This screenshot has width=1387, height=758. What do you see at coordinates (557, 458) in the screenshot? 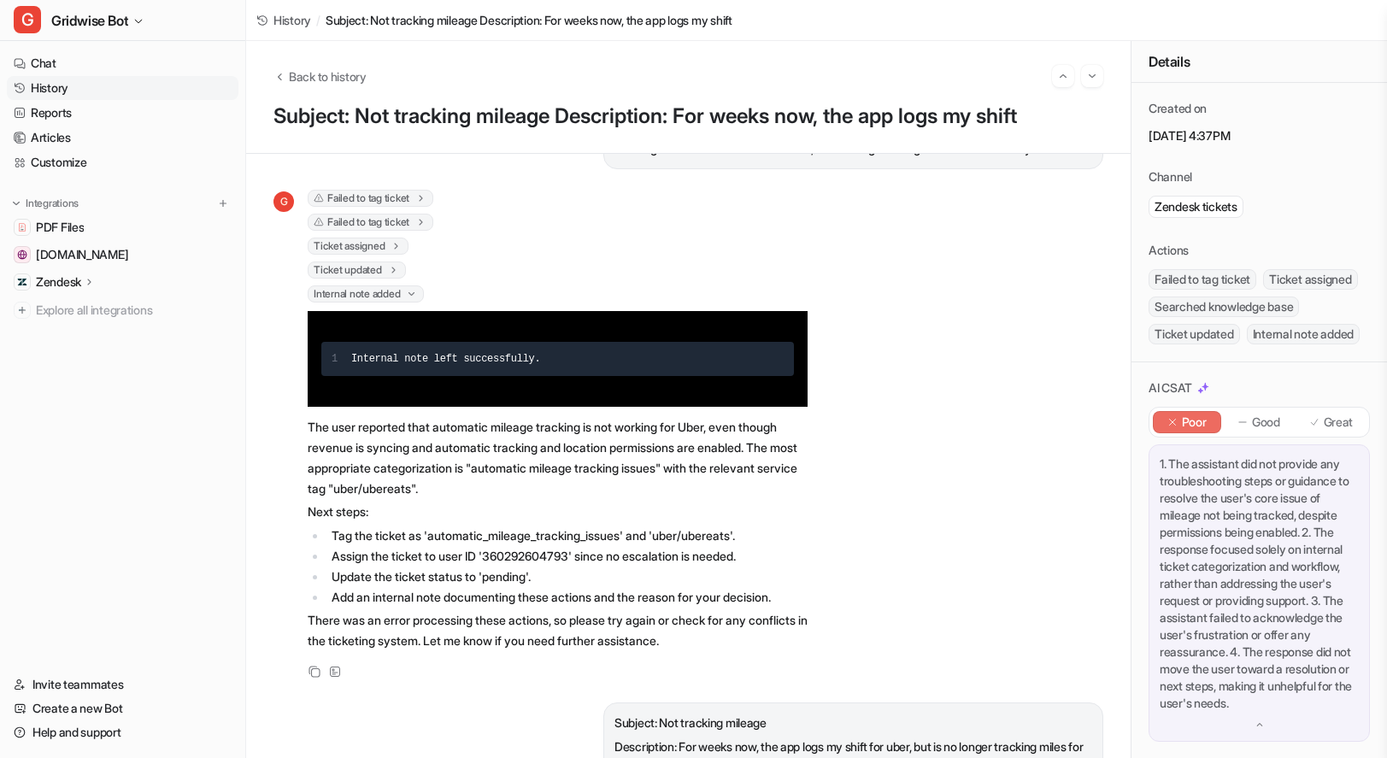
I see `p: The user reported that automatic mileage tracking is not working for Uber, even though revenue is...` at bounding box center [557, 458].